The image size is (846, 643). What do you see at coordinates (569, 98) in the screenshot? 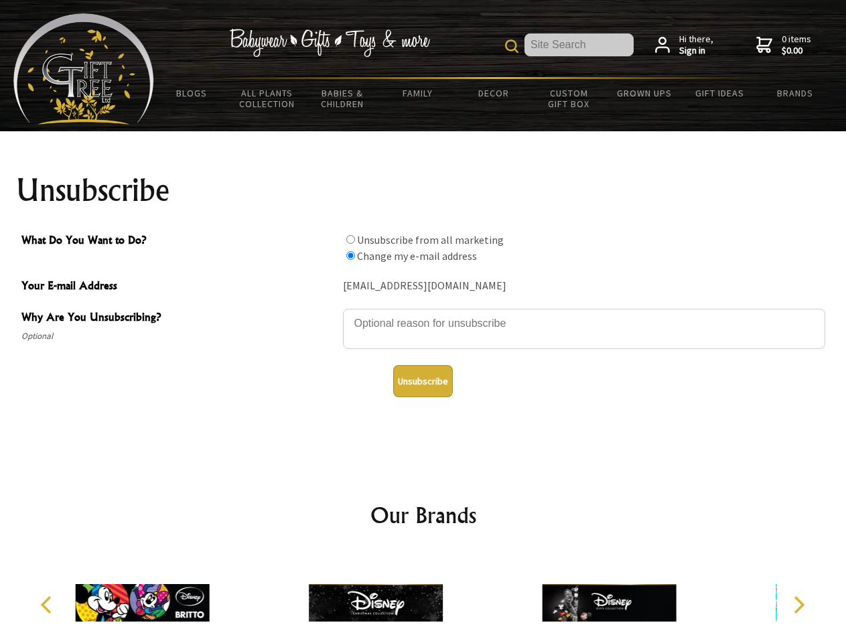
I see `a: Custom Gift Box` at bounding box center [569, 98].